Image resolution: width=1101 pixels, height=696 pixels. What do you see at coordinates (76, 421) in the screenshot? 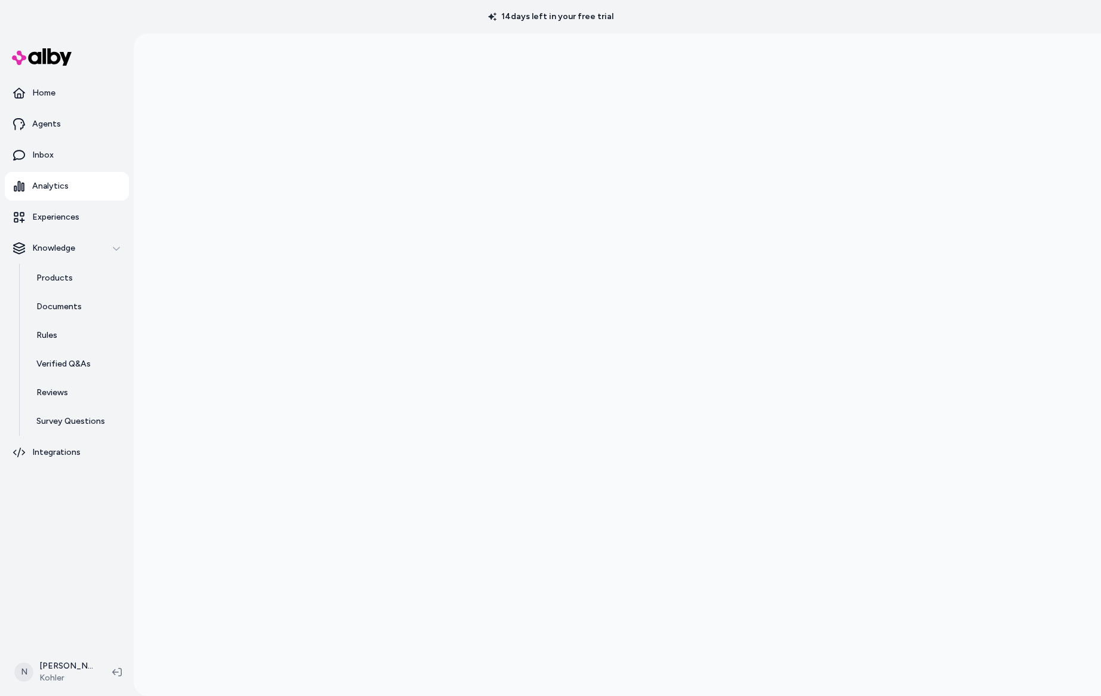
I see `a: Survey Questions` at bounding box center [76, 421].